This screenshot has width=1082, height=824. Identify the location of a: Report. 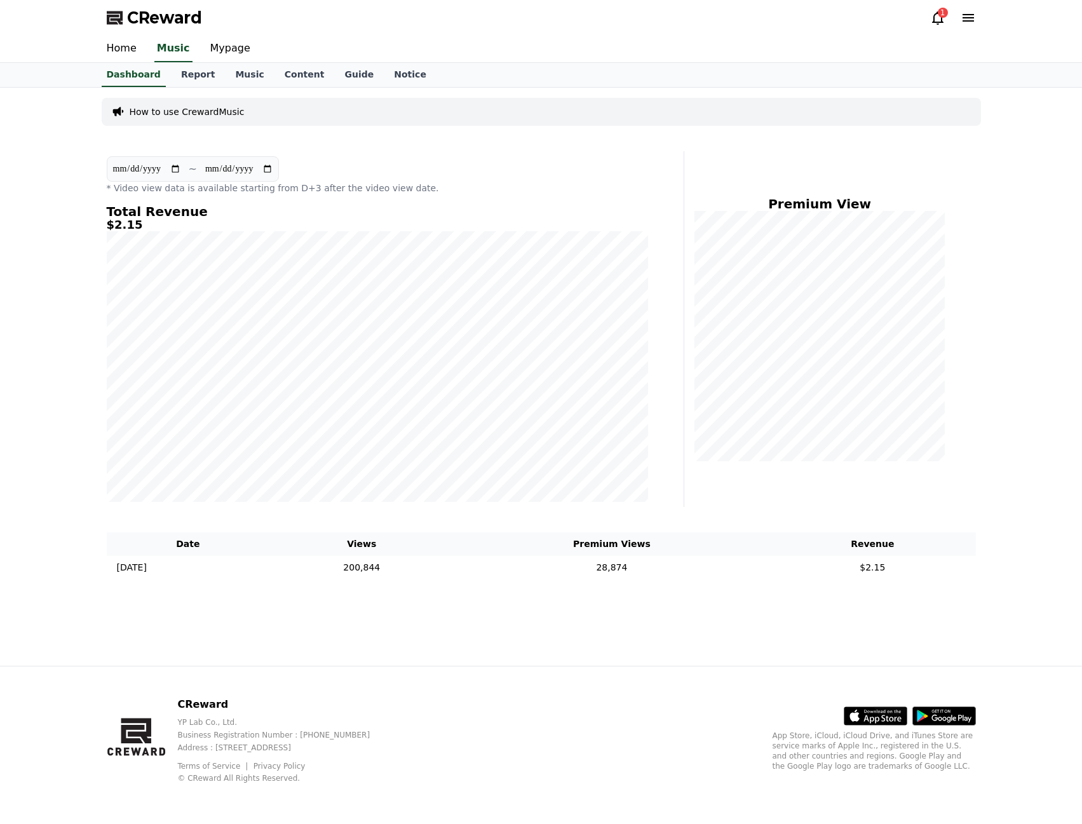
(198, 75).